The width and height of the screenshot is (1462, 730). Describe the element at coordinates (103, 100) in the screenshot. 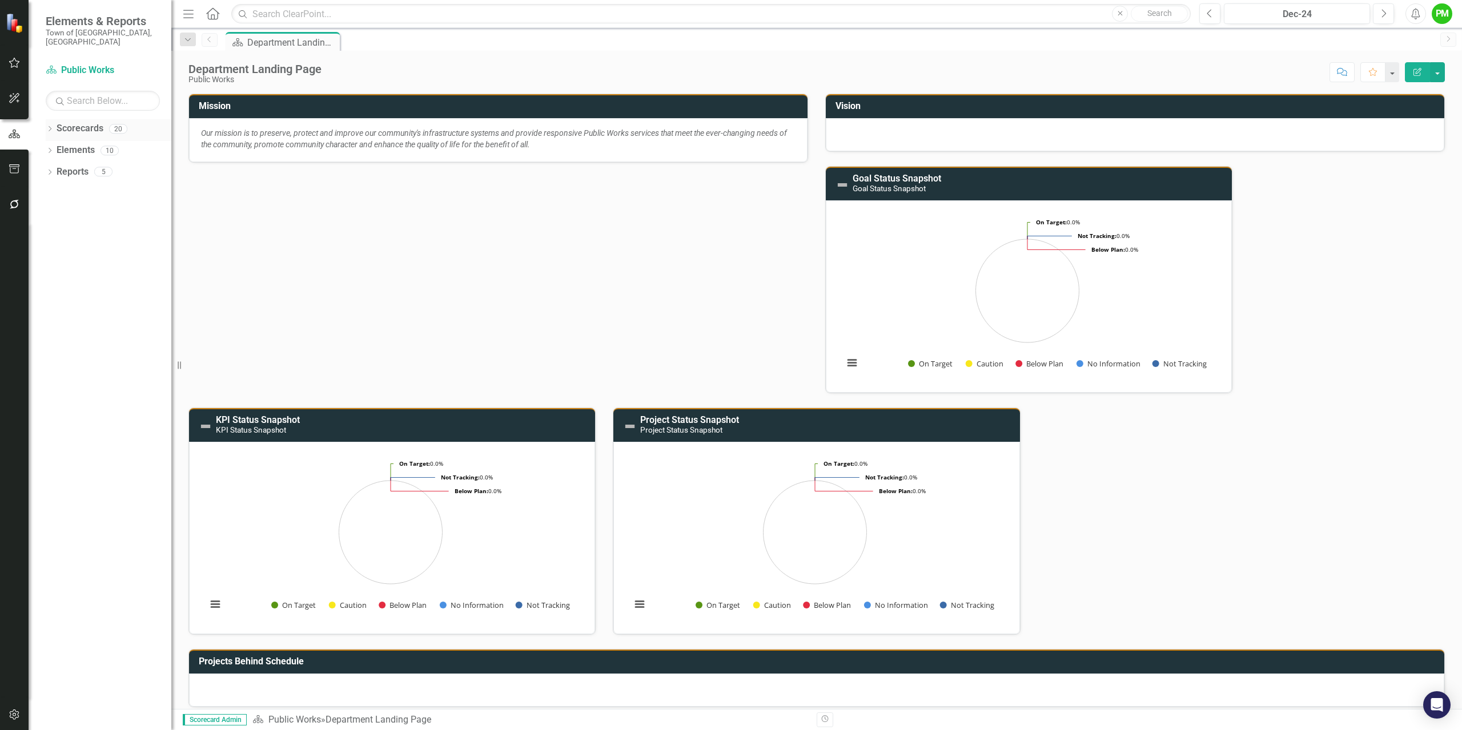

I see `input: Search Below...` at that location.